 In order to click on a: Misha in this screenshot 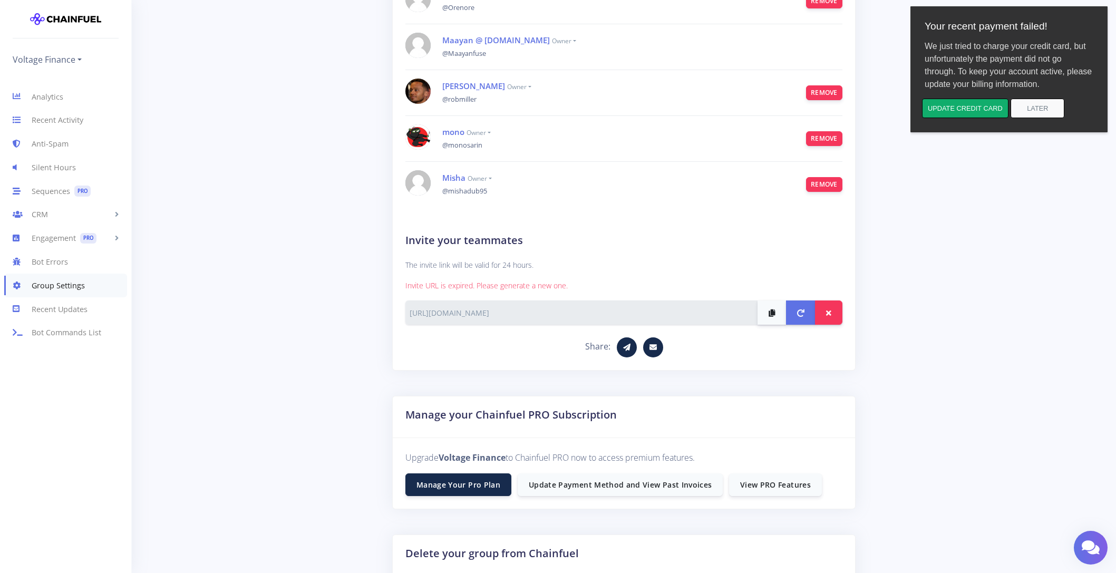, I will do `click(454, 178)`.